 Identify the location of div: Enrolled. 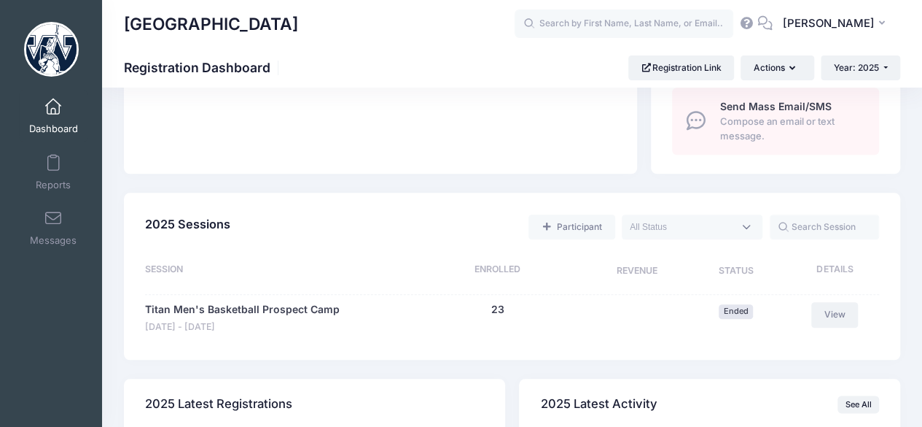
(498, 271).